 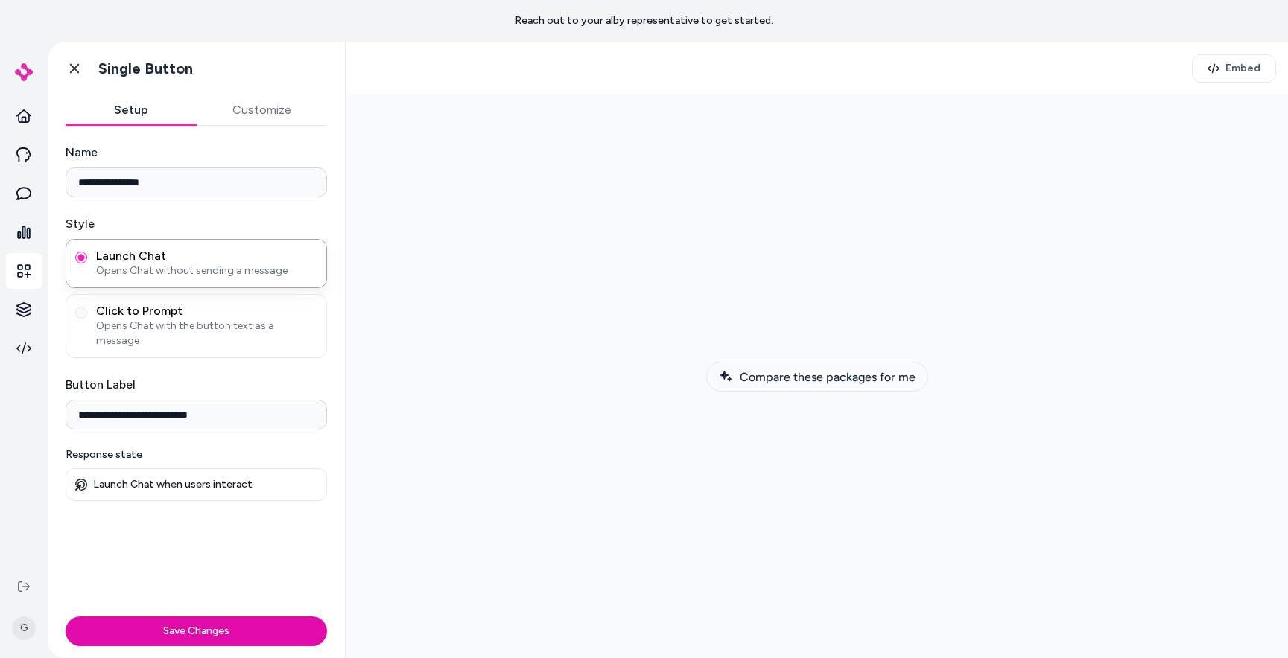 What do you see at coordinates (24, 629) in the screenshot?
I see `span: G` at bounding box center [24, 629].